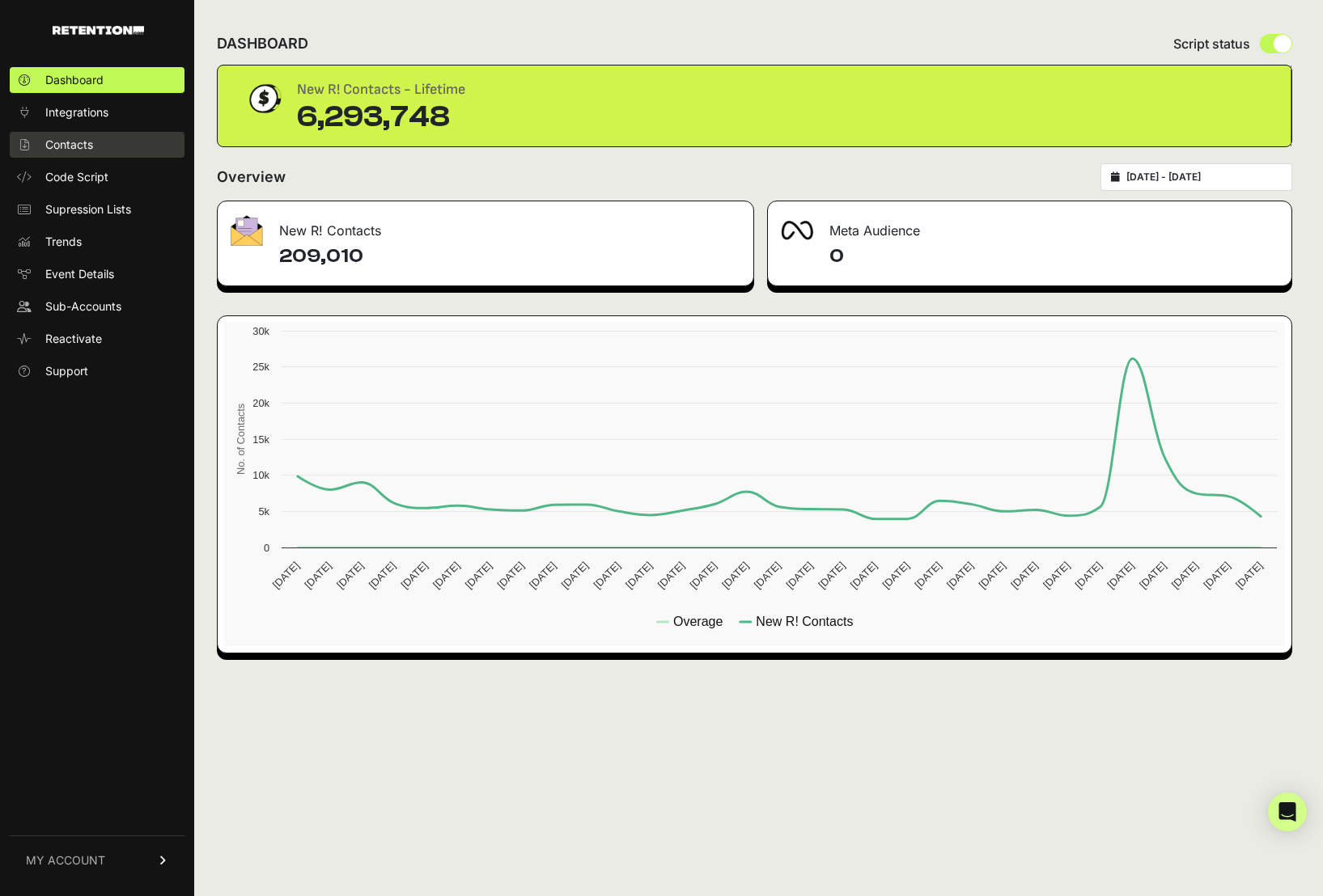 The width and height of the screenshot is (1323, 896). What do you see at coordinates (1287, 812) in the screenshot?
I see `div: Open Intercom Messenger` at bounding box center [1287, 812].